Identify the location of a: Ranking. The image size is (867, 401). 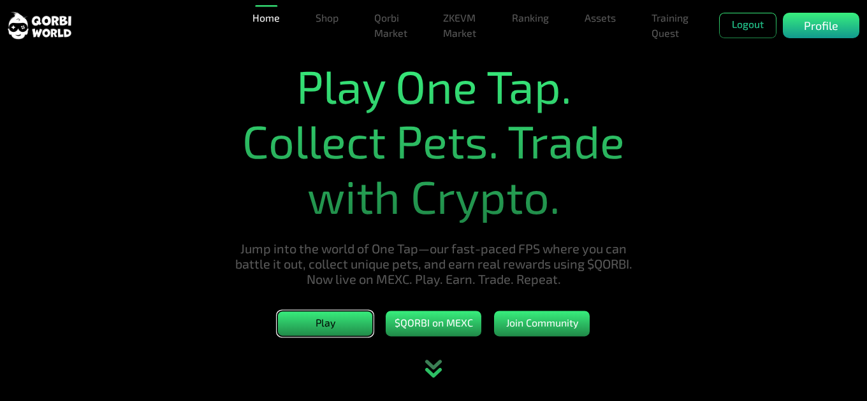
(530, 18).